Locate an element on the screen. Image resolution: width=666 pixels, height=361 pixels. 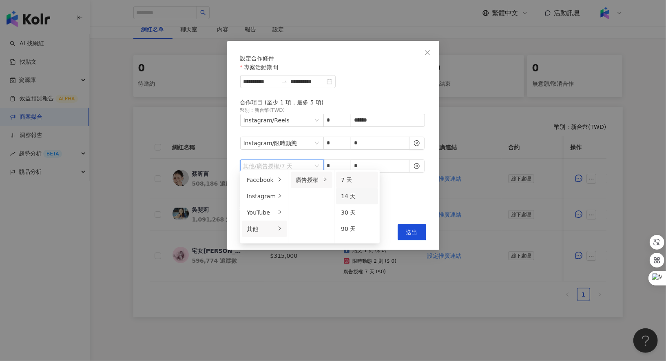
span: to is located at coordinates (284, 82).